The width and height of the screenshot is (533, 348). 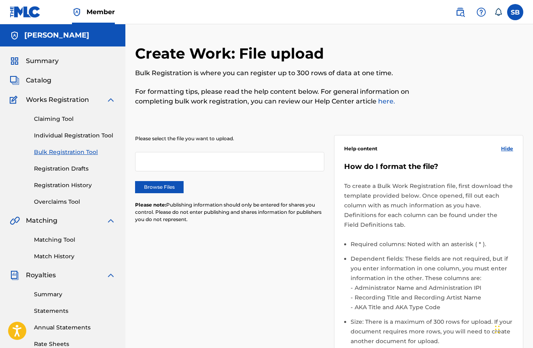 I want to click on a: Matching Tool, so click(x=75, y=240).